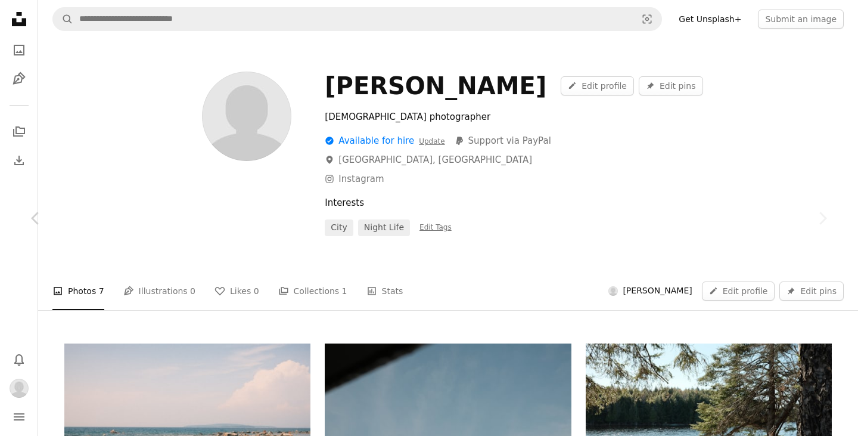 This screenshot has width=858, height=436. I want to click on a: Collections, so click(19, 132).